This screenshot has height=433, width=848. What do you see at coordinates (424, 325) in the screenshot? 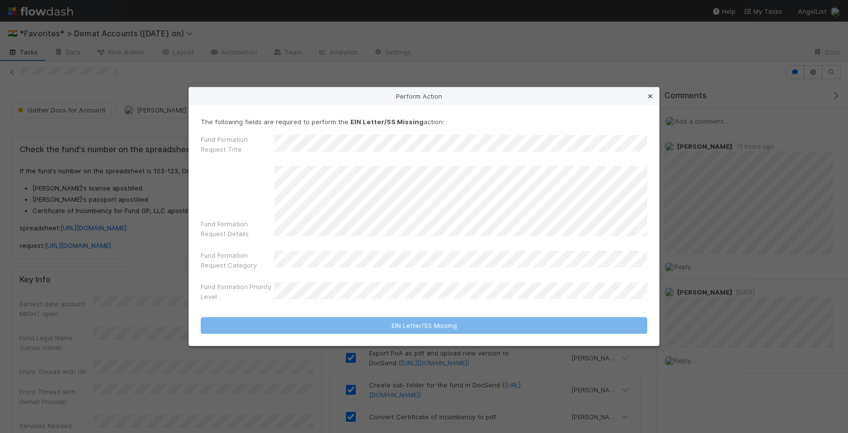
I see `button: EIN Letter/SS Missing` at bounding box center [424, 325].